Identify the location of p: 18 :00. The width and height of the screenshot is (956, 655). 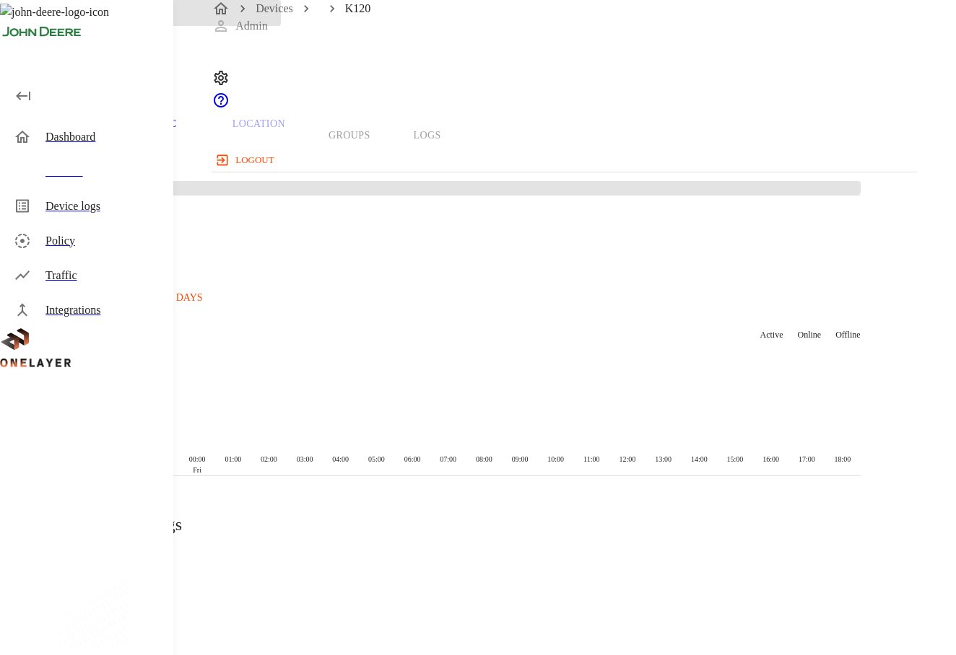
(842, 459).